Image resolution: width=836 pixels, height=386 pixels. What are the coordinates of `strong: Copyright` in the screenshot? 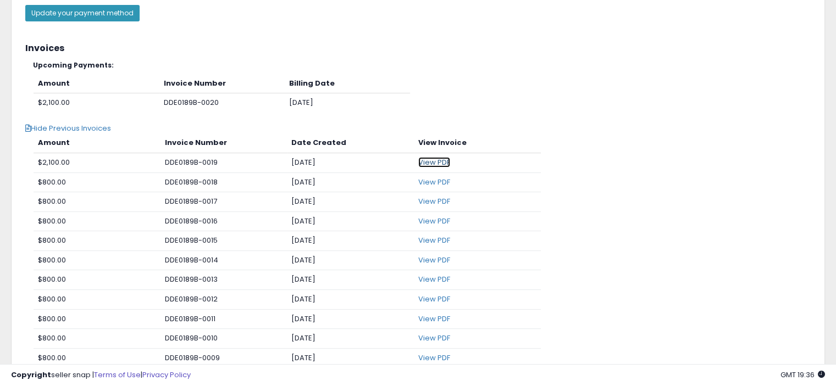 It's located at (31, 375).